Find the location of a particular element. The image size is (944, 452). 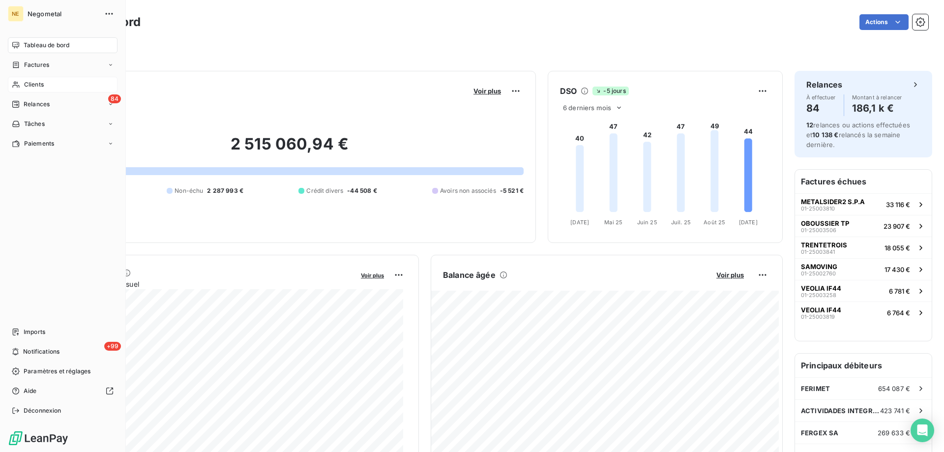

span: Chiffre d'affaires mensuel is located at coordinates (205, 284).